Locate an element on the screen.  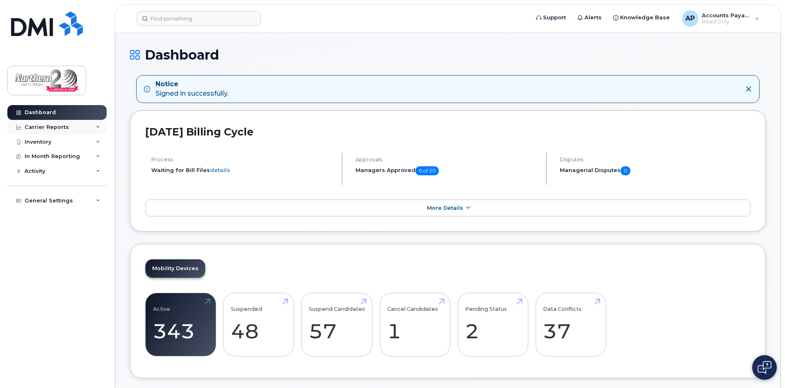
span: 0 is located at coordinates (626, 171).